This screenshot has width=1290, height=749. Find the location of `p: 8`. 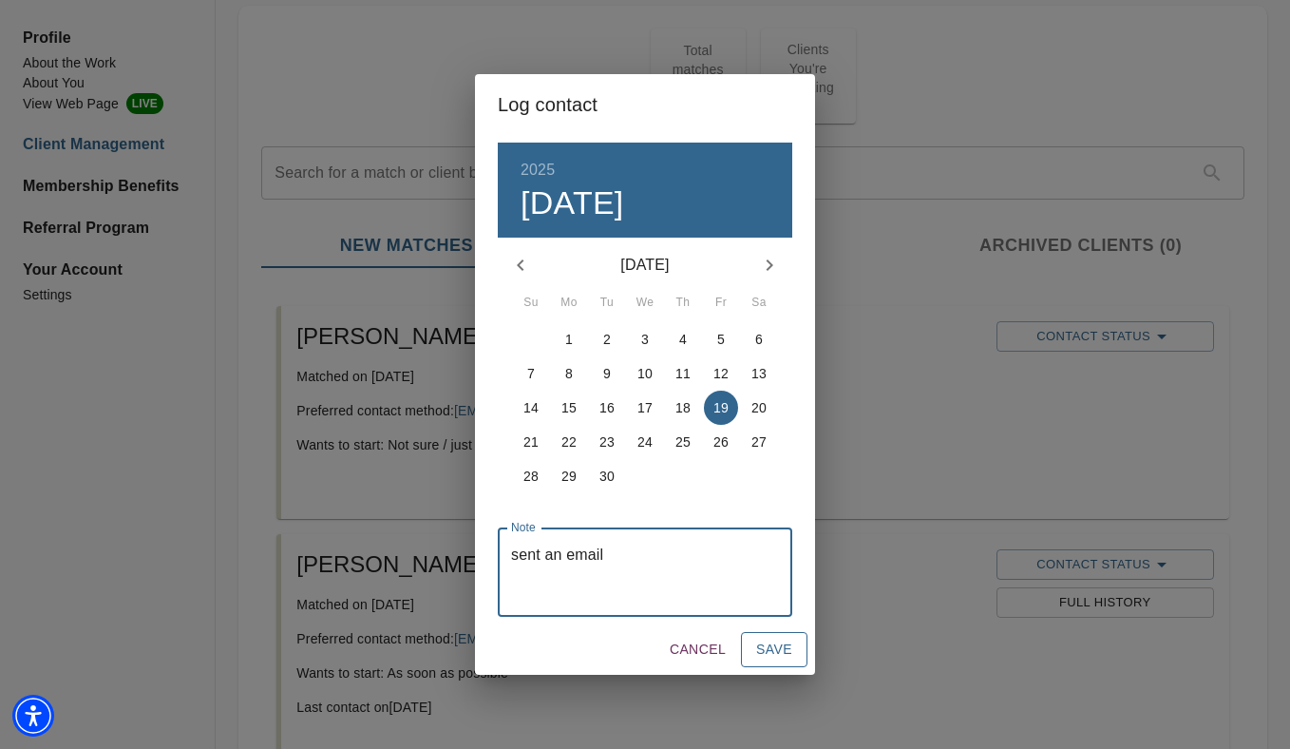

p: 8 is located at coordinates (569, 373).